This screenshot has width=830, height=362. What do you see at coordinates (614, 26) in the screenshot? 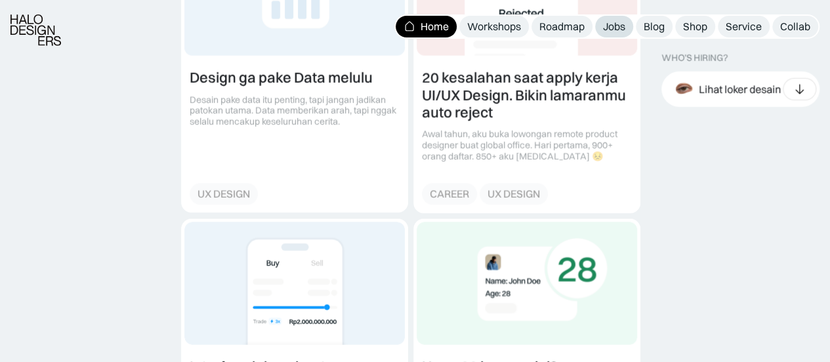
I see `div: Jobs` at bounding box center [614, 26].